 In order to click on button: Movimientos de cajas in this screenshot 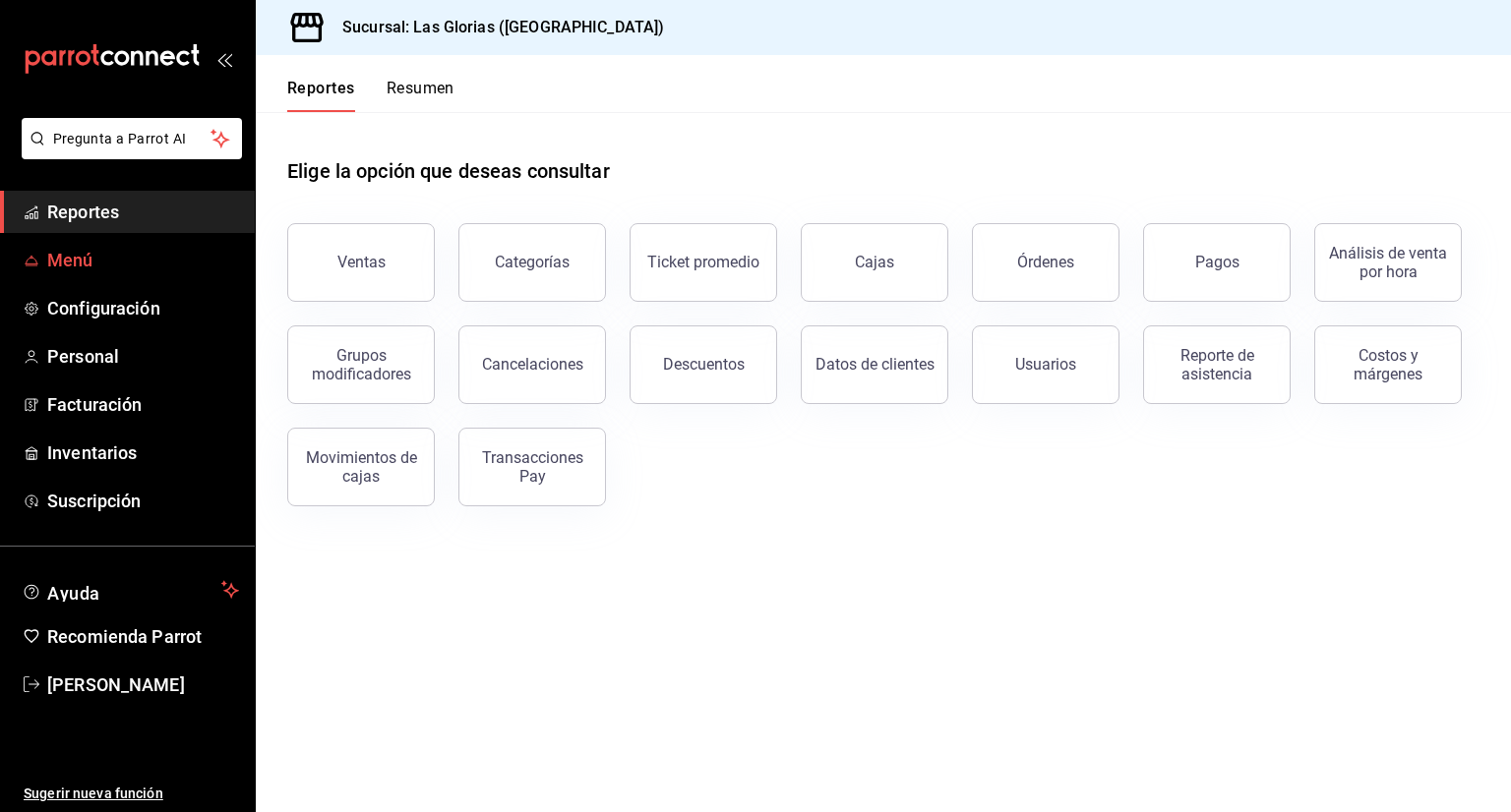, I will do `click(361, 468)`.